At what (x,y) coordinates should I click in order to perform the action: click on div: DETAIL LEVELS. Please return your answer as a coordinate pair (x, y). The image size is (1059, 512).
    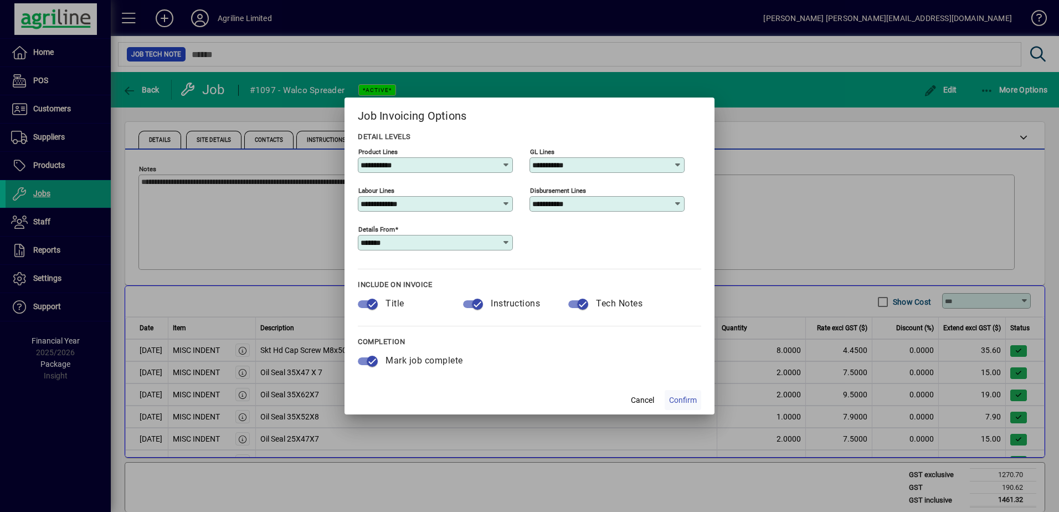
    Looking at the image, I should click on (530, 137).